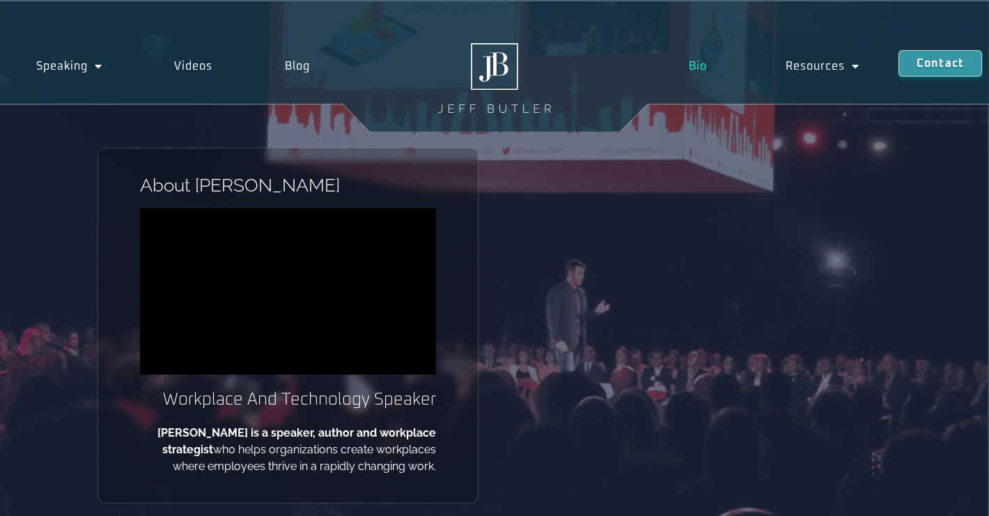 The image size is (989, 516). I want to click on nav: Menu, so click(774, 66).